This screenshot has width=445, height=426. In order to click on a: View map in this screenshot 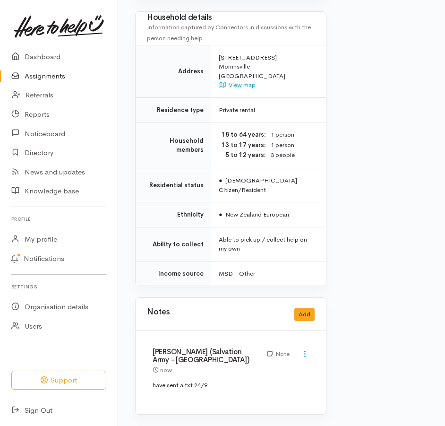, I will do `click(237, 85)`.